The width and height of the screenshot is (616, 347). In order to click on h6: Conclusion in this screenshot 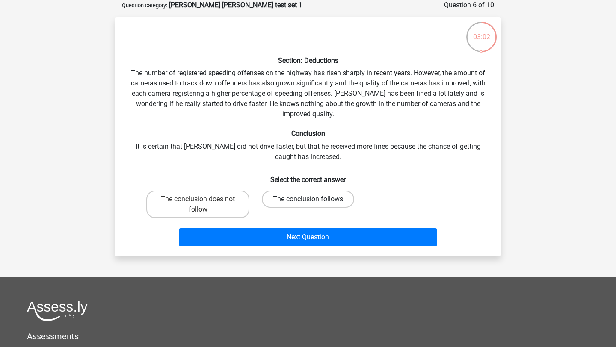, I will do `click(308, 133)`.